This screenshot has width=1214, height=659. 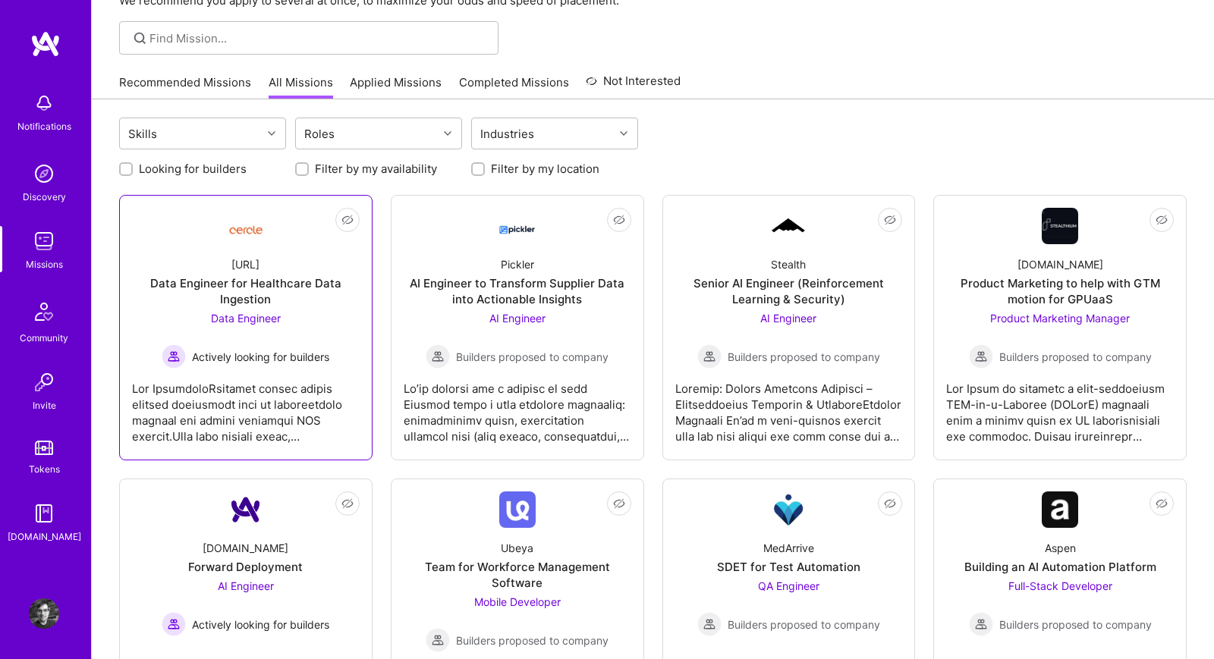 I want to click on img: bell, so click(x=44, y=103).